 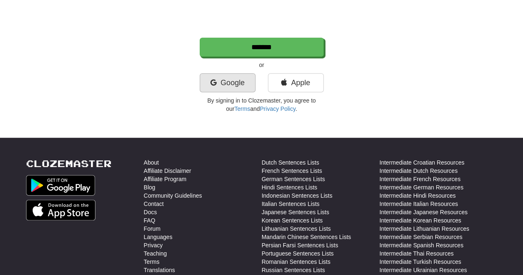 I want to click on a: Intermediate Turkish Resources, so click(x=420, y=262).